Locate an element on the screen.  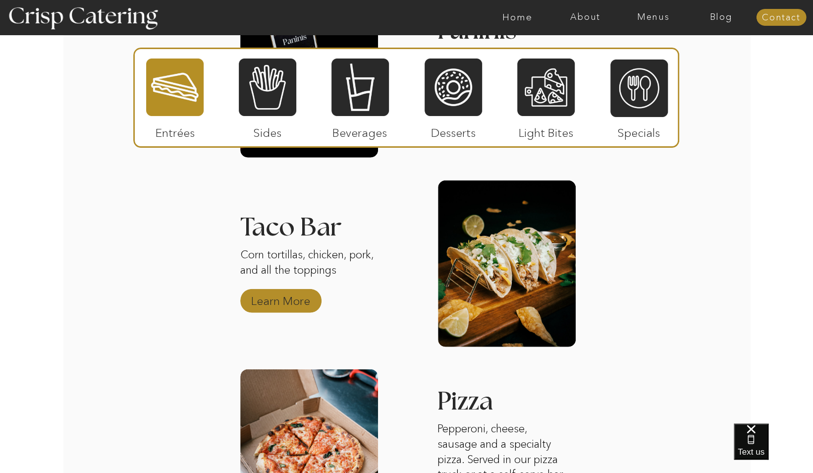
p: Light Bites is located at coordinates (546, 130).